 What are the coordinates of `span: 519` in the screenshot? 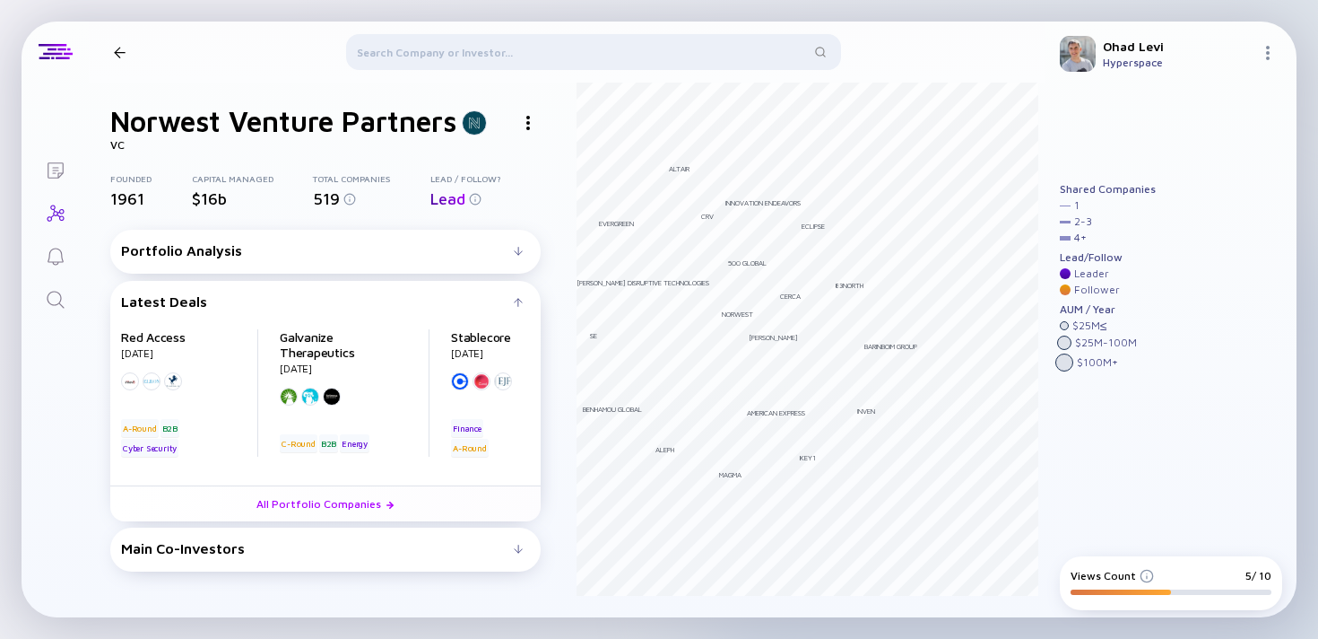 It's located at (326, 198).